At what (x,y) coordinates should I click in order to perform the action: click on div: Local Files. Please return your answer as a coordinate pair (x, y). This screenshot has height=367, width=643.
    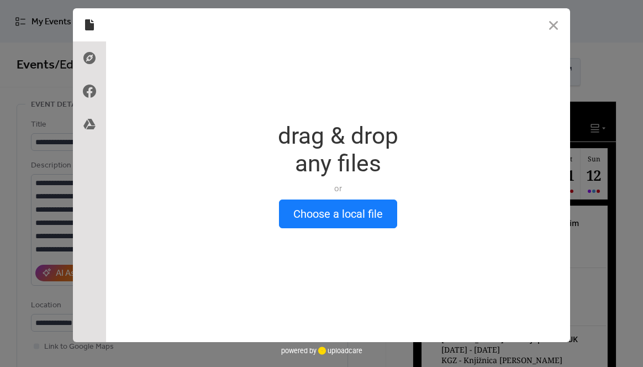
    Looking at the image, I should click on (89, 25).